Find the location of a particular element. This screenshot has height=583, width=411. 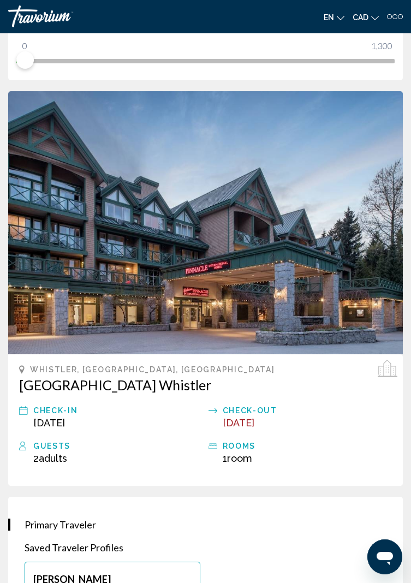

h3: Primary Traveler is located at coordinates (205, 524).